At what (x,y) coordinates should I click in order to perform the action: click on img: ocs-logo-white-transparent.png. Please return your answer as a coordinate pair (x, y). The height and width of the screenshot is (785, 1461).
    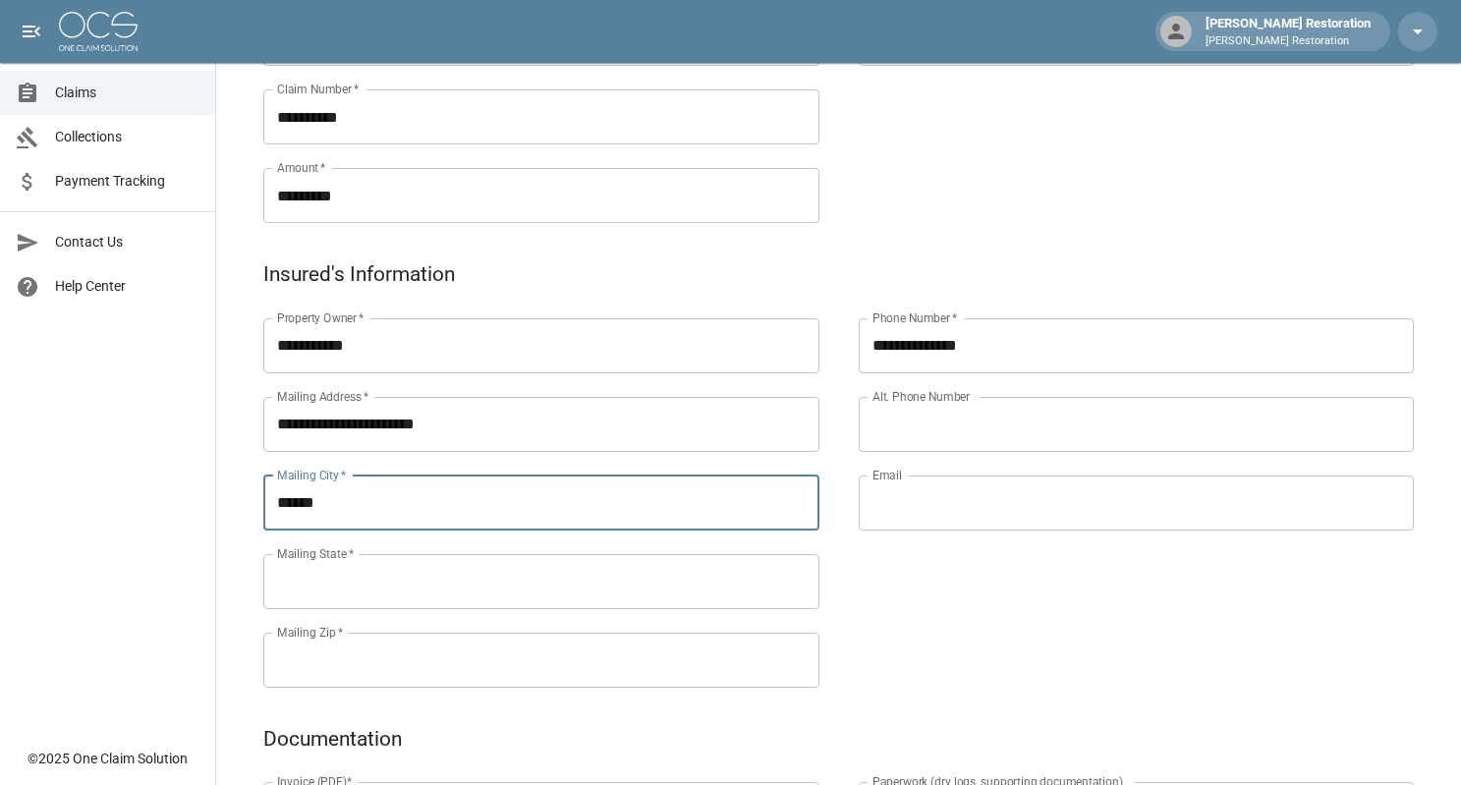
    Looking at the image, I should click on (98, 31).